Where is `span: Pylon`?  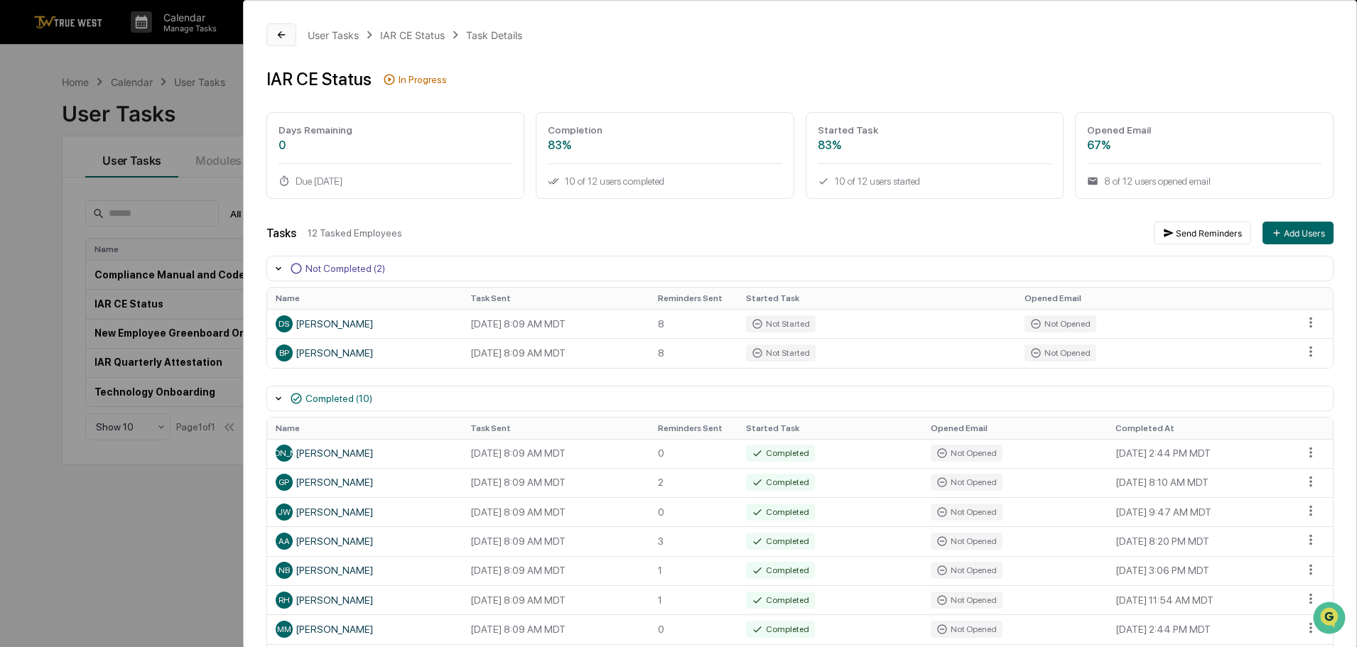 span: Pylon is located at coordinates (156, 246).